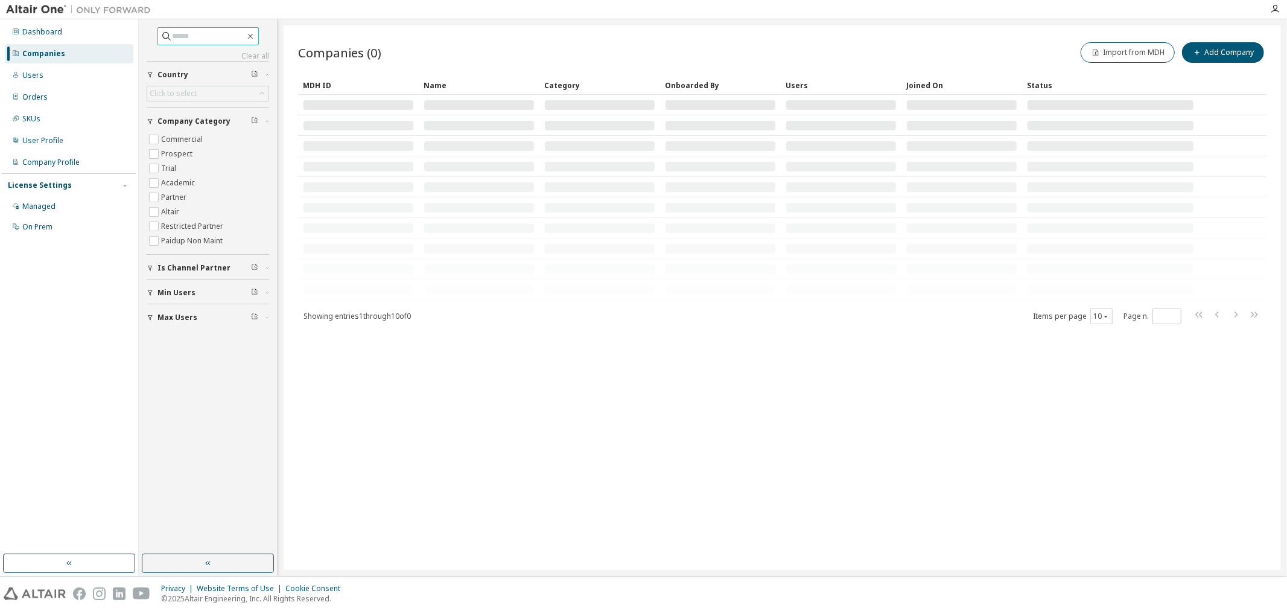  What do you see at coordinates (1223, 53) in the screenshot?
I see `button: Add Company` at bounding box center [1223, 53].